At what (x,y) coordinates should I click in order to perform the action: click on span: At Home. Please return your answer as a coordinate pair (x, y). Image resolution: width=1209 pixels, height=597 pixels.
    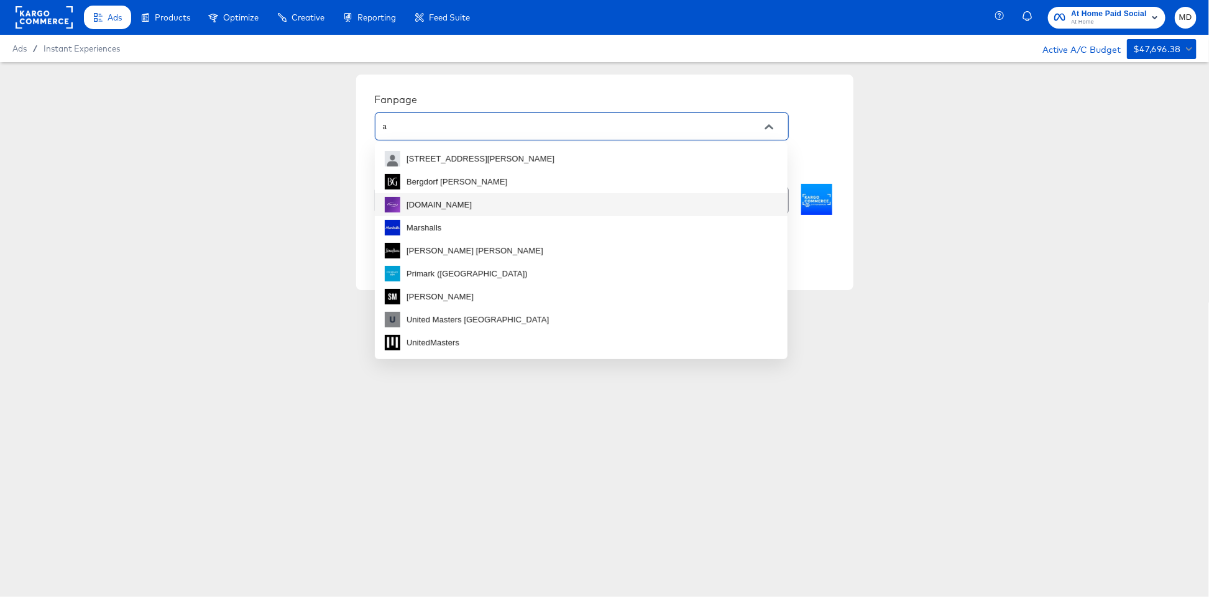
    Looking at the image, I should click on (1109, 22).